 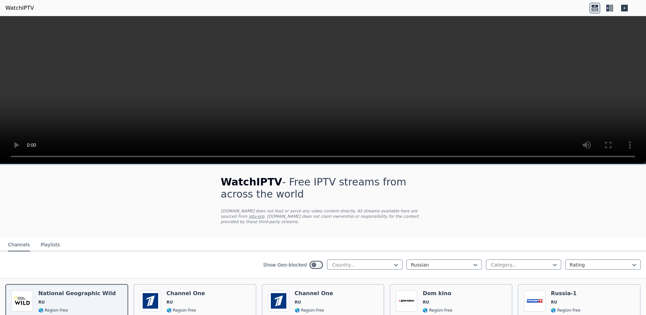 I want to click on label: Show Geo-blocked, so click(x=285, y=265).